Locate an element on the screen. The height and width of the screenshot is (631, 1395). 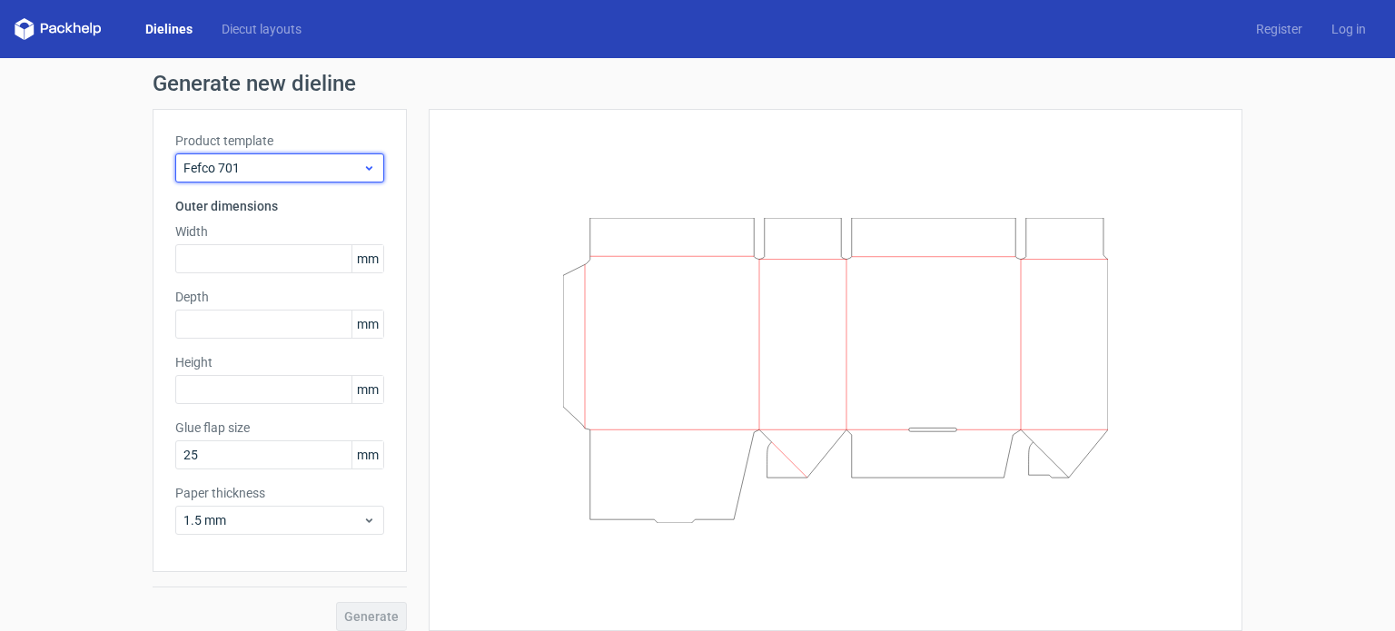
span: Fefco 701 is located at coordinates (273, 168).